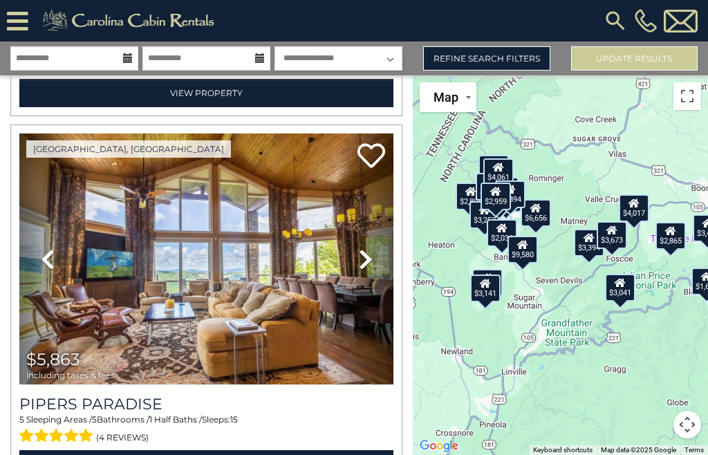 This screenshot has height=455, width=708. Describe the element at coordinates (486, 58) in the screenshot. I see `a: Refine Search Filters` at that location.